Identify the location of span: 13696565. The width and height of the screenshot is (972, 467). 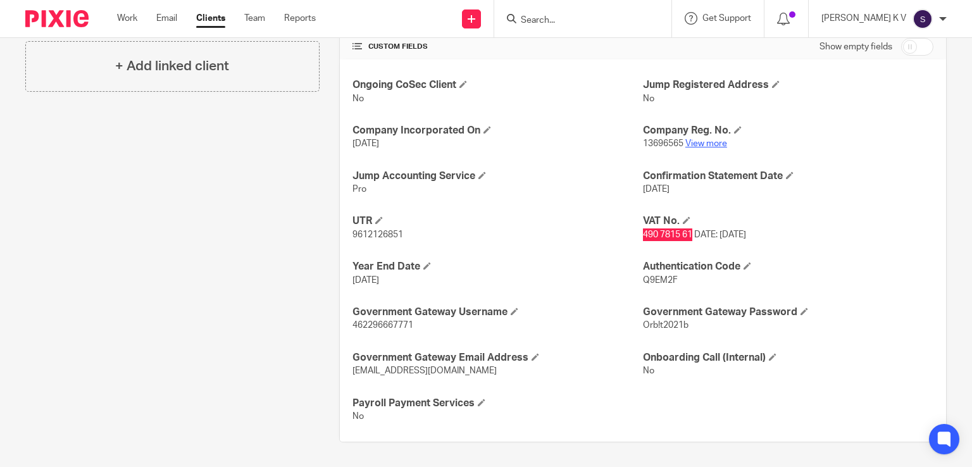
(663, 144).